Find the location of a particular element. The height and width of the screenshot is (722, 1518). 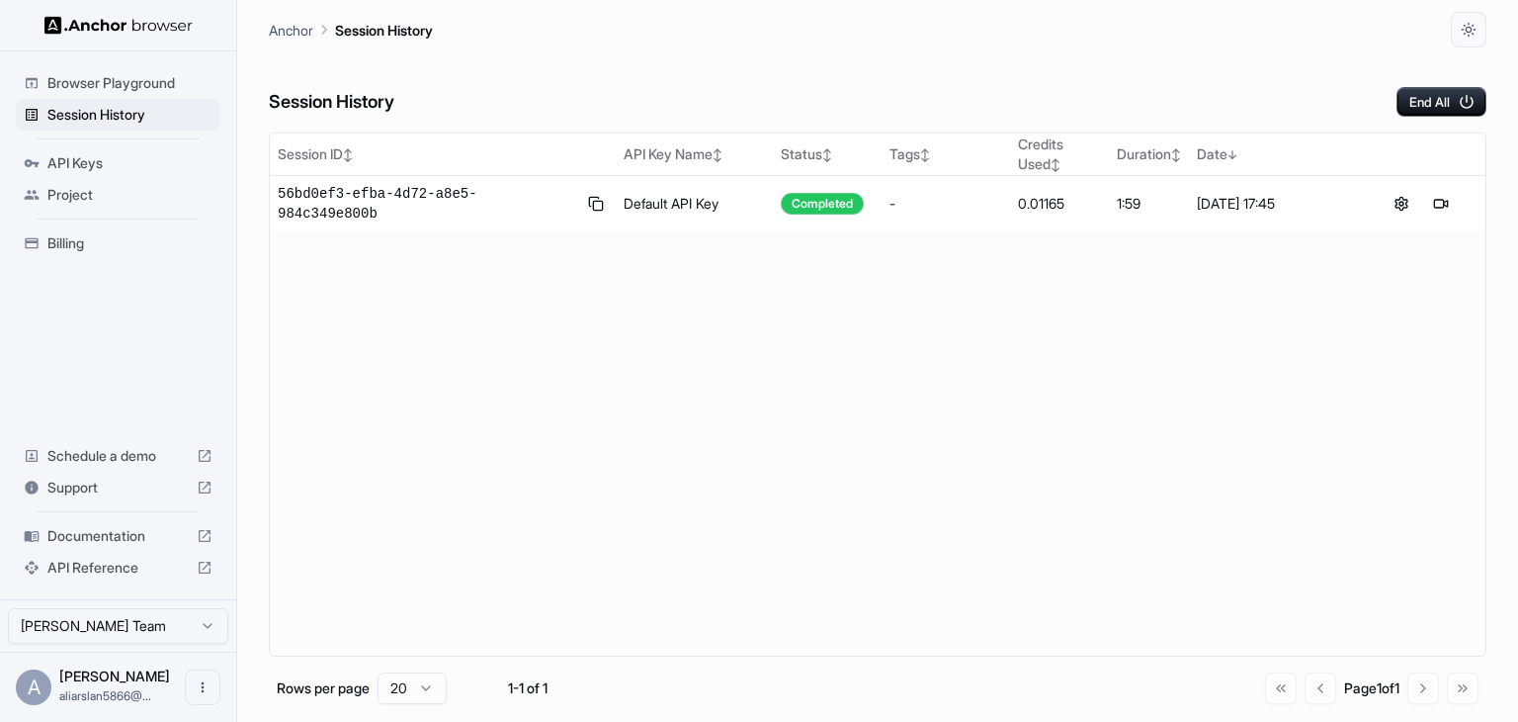

div: 1-1 of 1 is located at coordinates (528, 688).